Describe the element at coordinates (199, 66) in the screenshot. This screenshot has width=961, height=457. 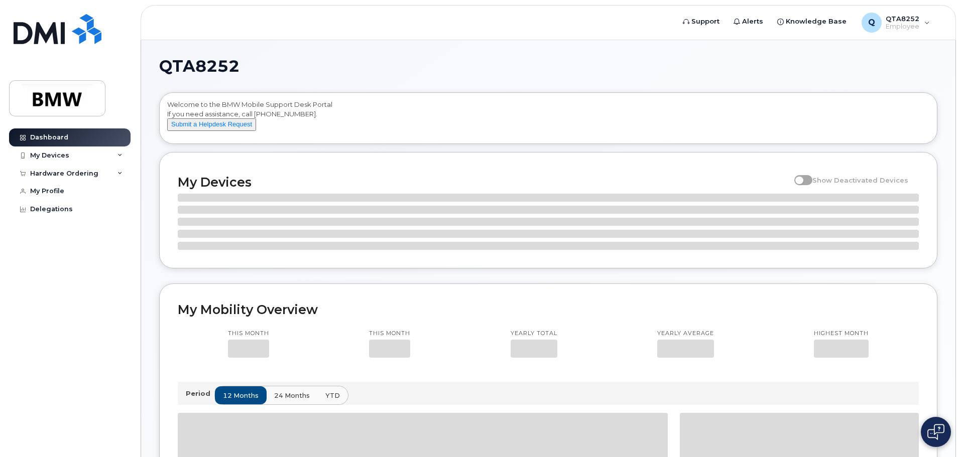
I see `span: QTA8252` at that location.